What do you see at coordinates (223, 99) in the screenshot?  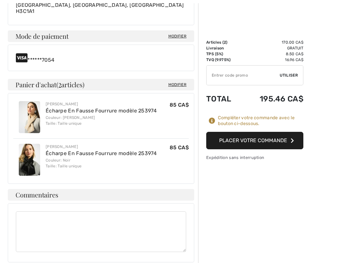 I see `td: Total` at bounding box center [223, 99].